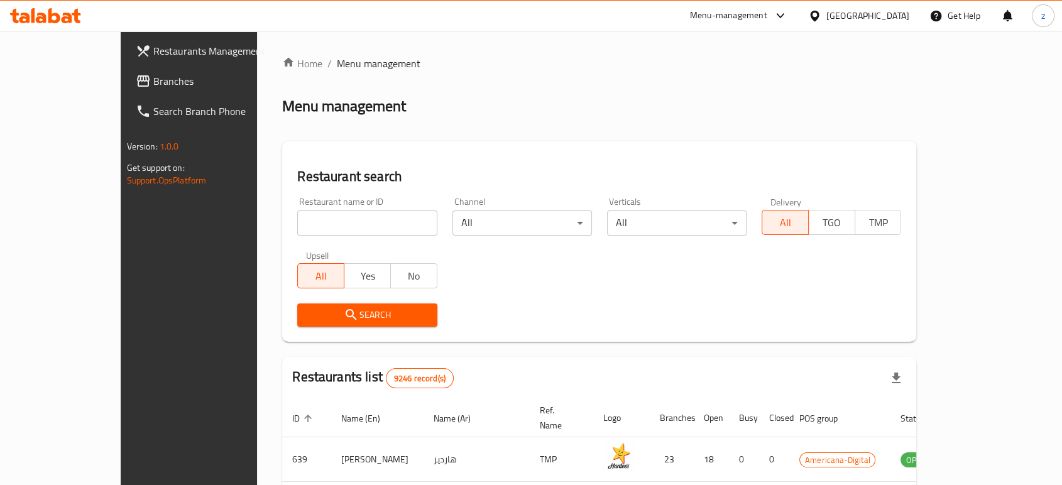 This screenshot has width=1062, height=485. I want to click on h2: Restaurants list, so click(373, 378).